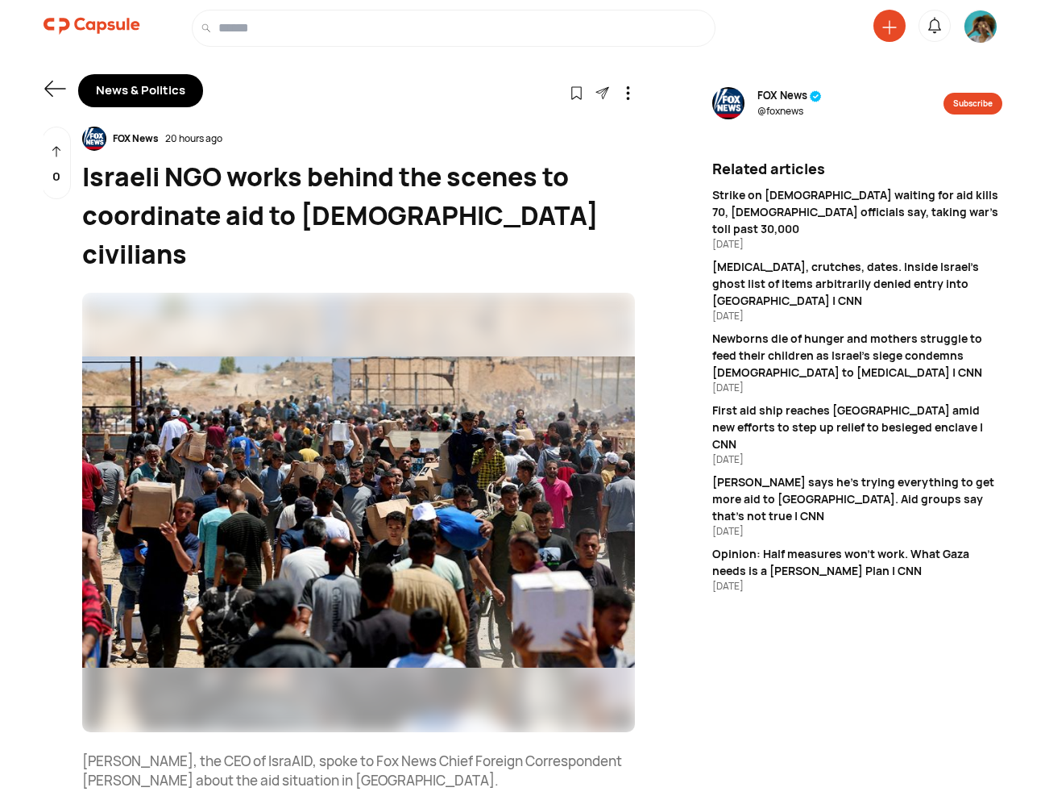  I want to click on div: News & Politics, so click(140, 90).